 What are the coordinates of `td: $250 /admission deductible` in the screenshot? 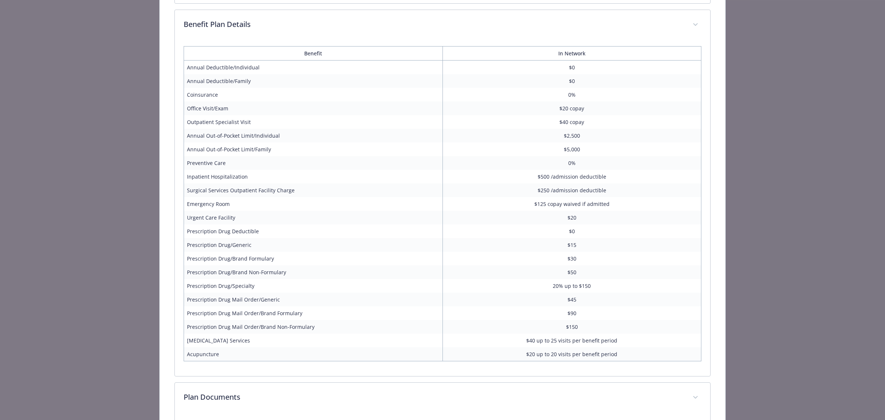 It's located at (572, 190).